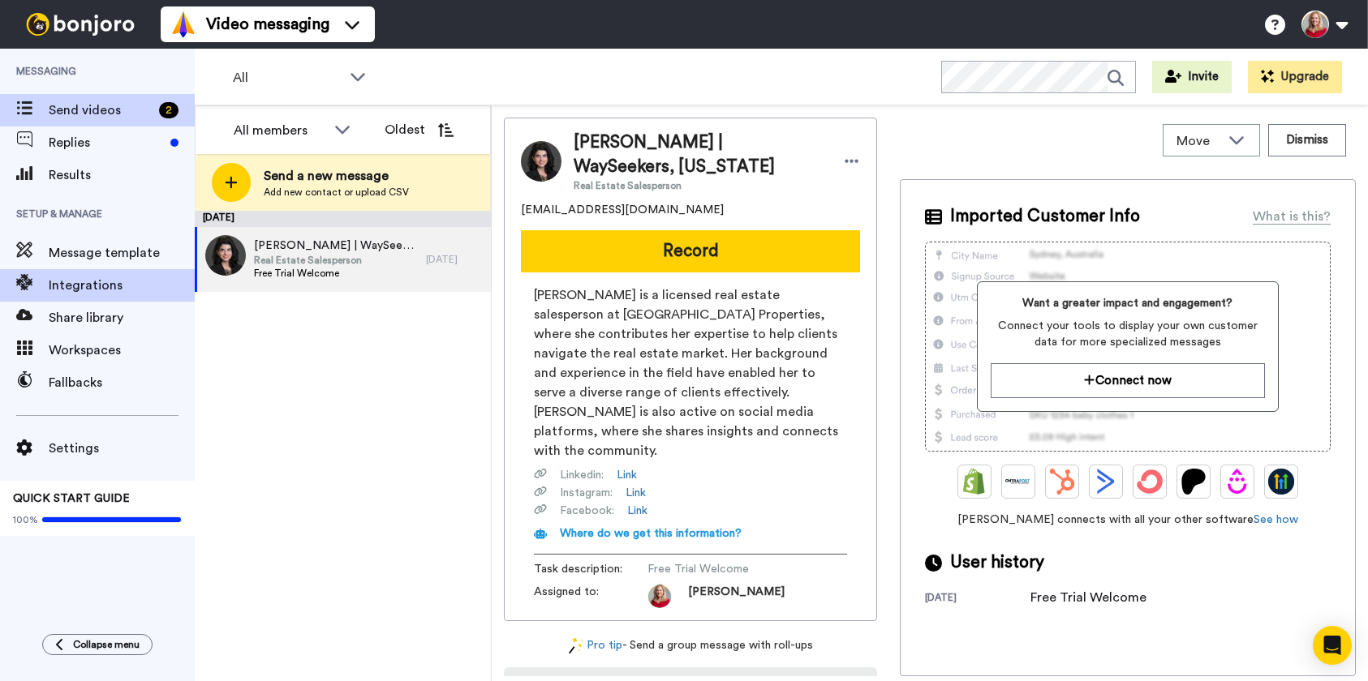 The image size is (1368, 681). Describe the element at coordinates (25, 520) in the screenshot. I see `span: 100%` at that location.